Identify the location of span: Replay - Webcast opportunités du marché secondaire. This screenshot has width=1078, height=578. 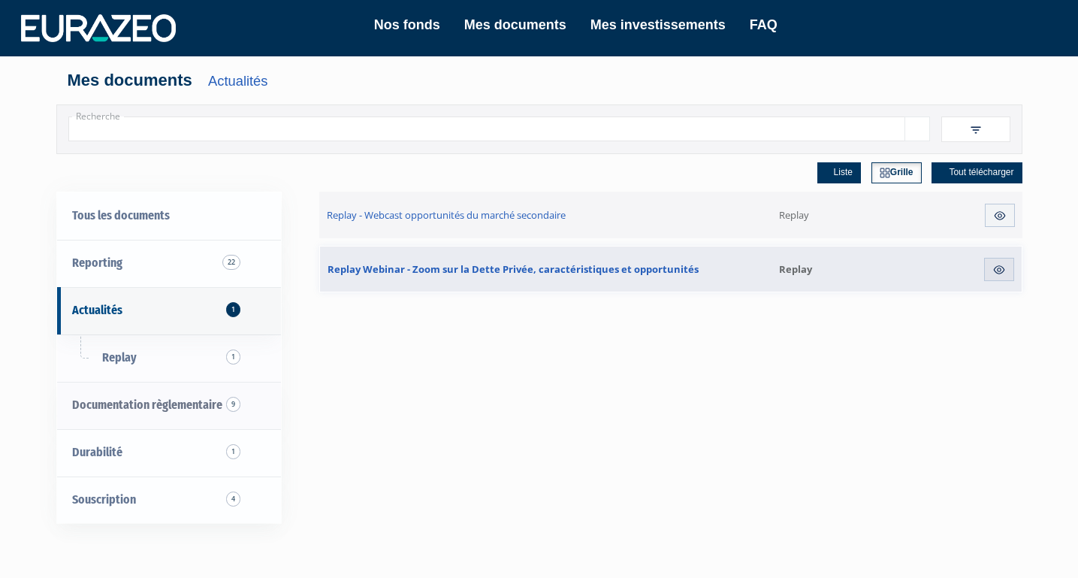
(446, 215).